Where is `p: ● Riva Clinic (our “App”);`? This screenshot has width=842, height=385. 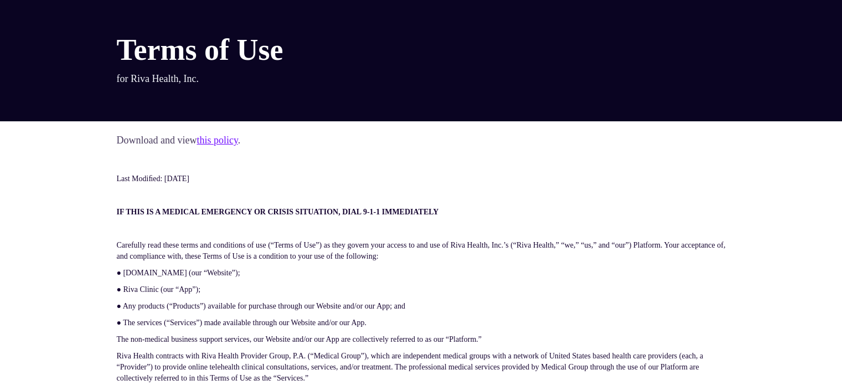
p: ● Riva Clinic (our “App”); is located at coordinates (421, 289).